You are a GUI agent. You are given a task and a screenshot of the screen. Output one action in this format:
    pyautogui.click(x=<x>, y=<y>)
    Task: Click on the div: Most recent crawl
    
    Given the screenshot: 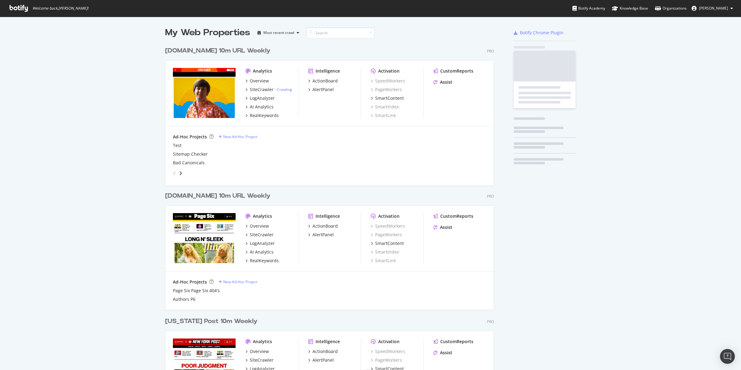 What is the action you would take?
    pyautogui.click(x=279, y=33)
    